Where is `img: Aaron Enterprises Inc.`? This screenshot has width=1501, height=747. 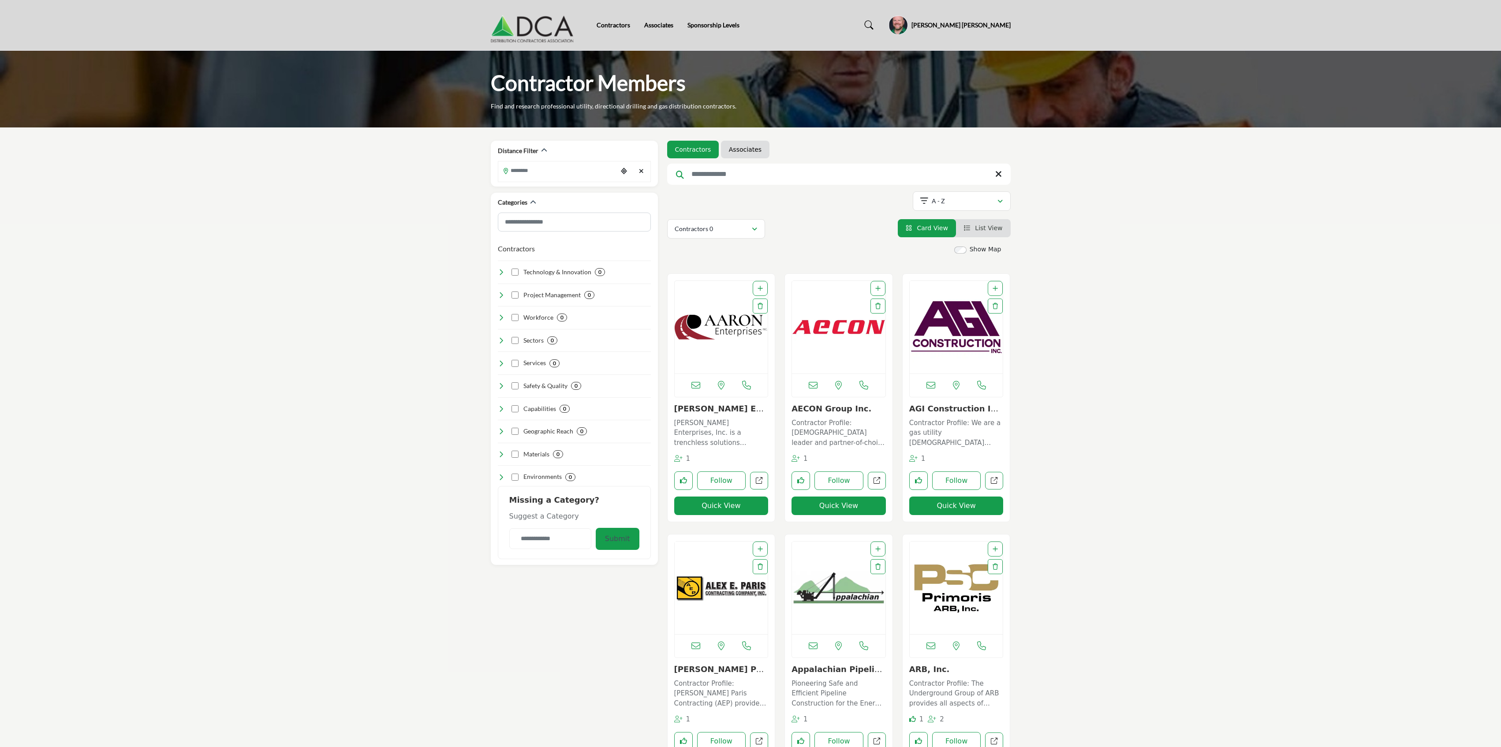 img: Aaron Enterprises Inc. is located at coordinates (721, 327).